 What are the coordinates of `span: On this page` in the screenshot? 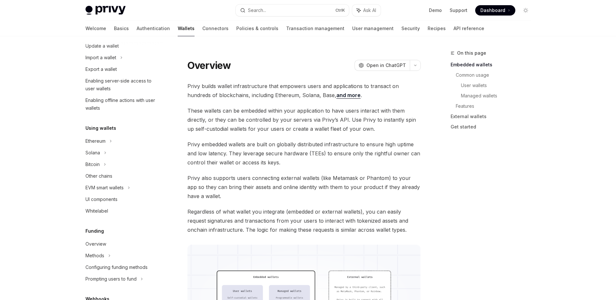 It's located at (472, 53).